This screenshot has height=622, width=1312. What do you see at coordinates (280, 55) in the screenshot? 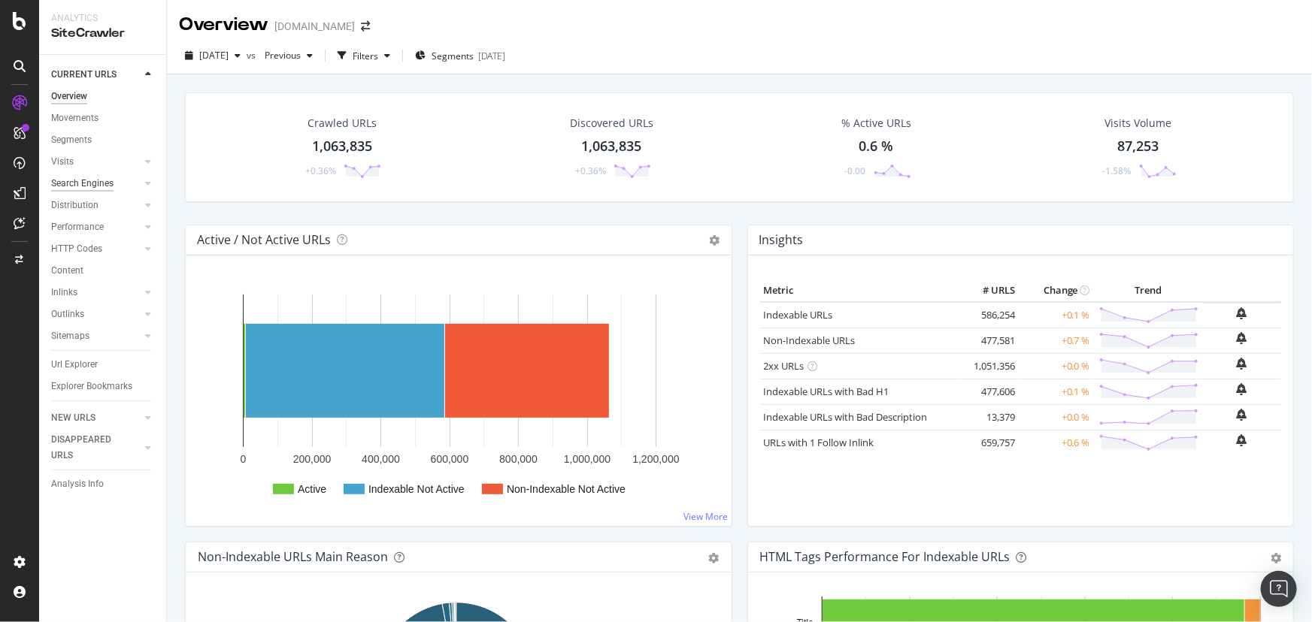
I see `span: Previous` at bounding box center [280, 55].